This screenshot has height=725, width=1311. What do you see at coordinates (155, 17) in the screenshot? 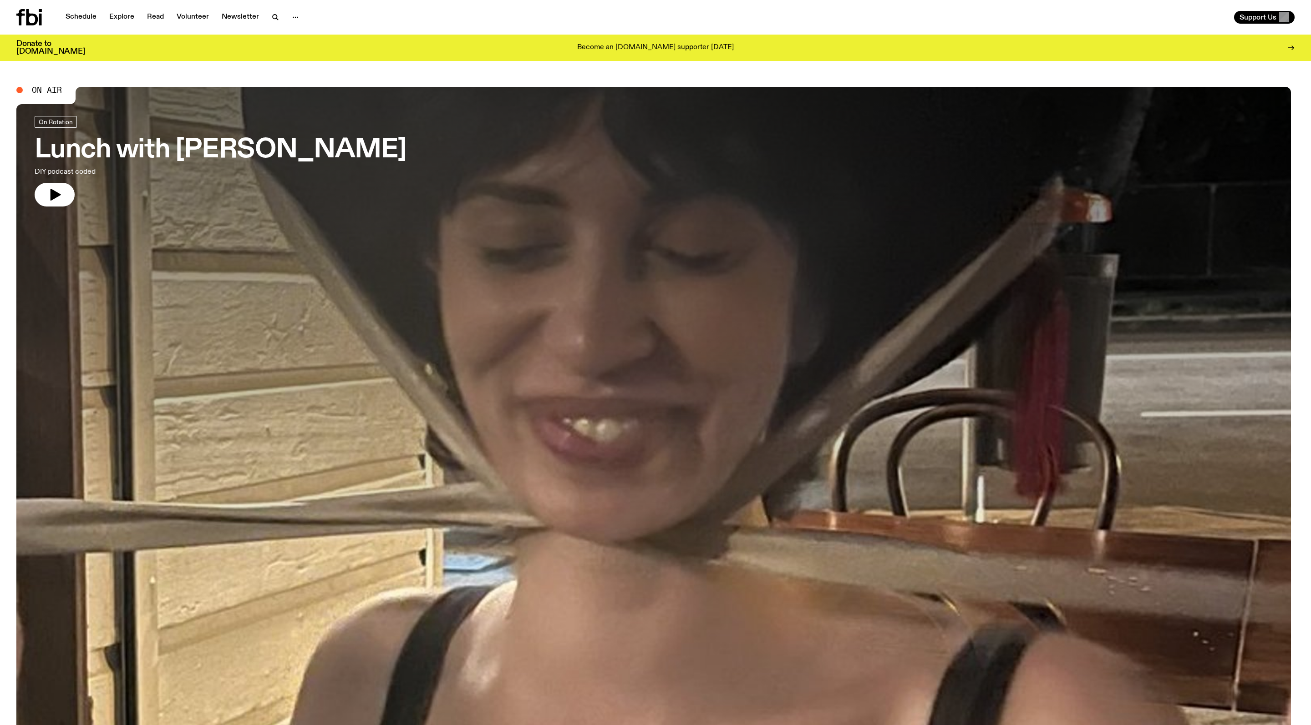
I see `a: Read` at bounding box center [155, 17].